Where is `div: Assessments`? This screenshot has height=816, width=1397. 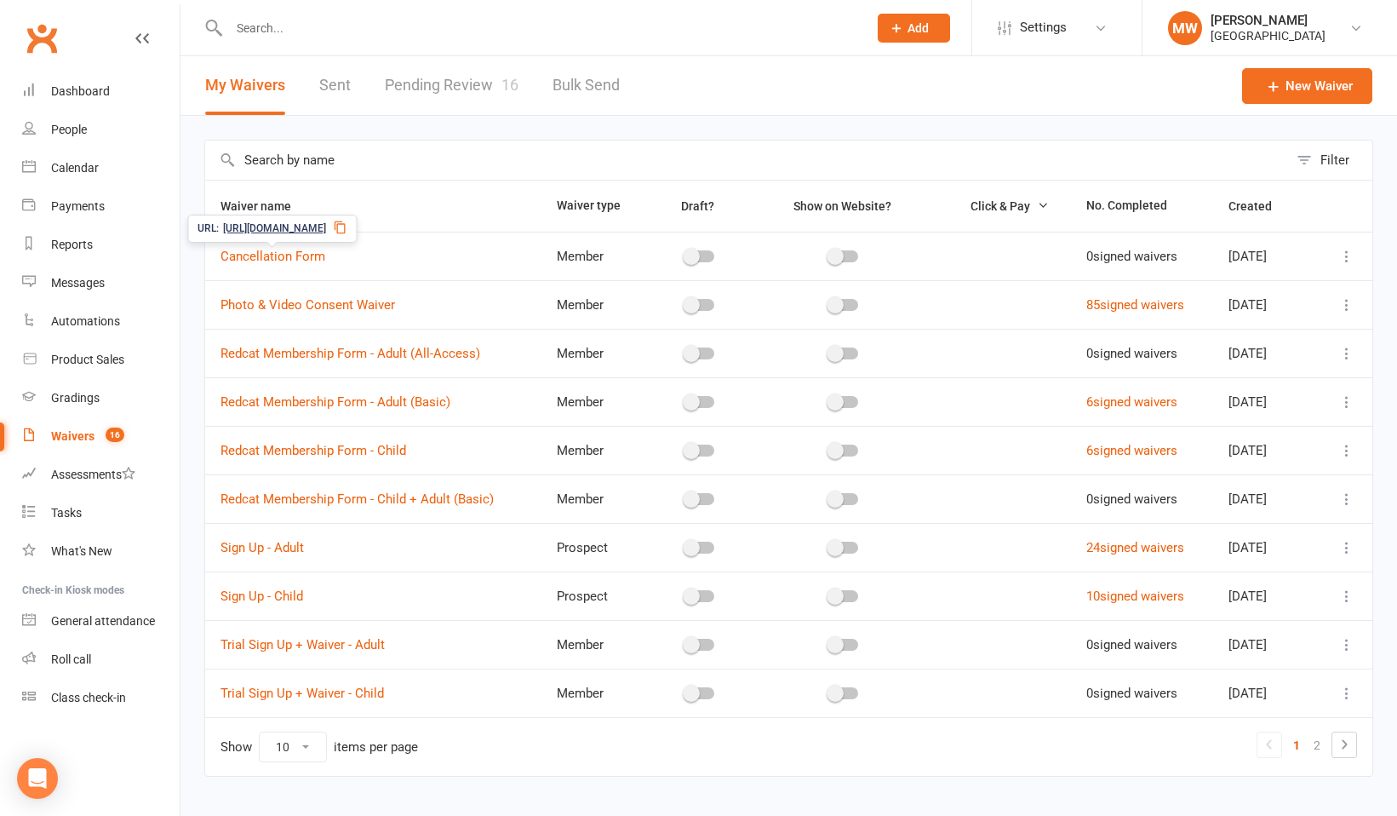 div: Assessments is located at coordinates (93, 474).